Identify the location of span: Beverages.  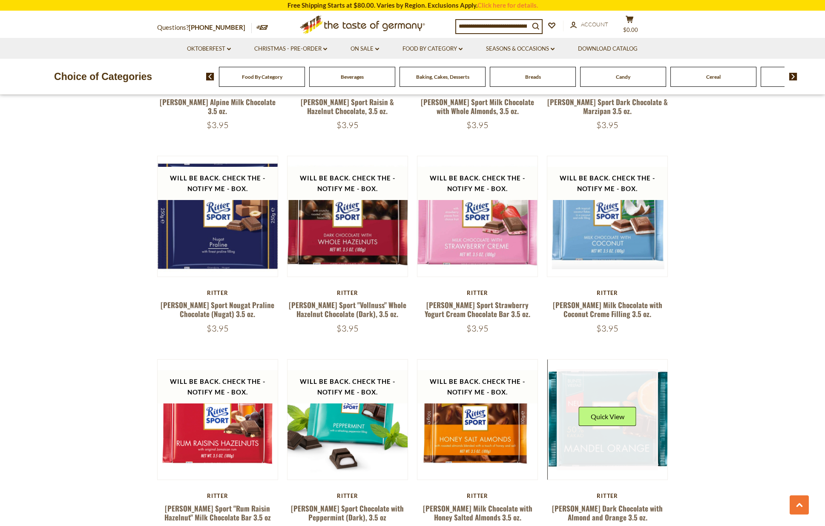
(352, 77).